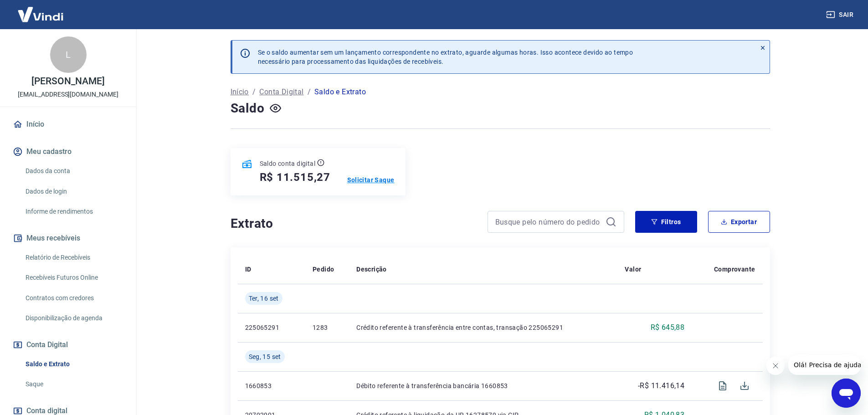 The width and height of the screenshot is (868, 415). Describe the element at coordinates (68, 238) in the screenshot. I see `button: Meus recebíveis` at that location.